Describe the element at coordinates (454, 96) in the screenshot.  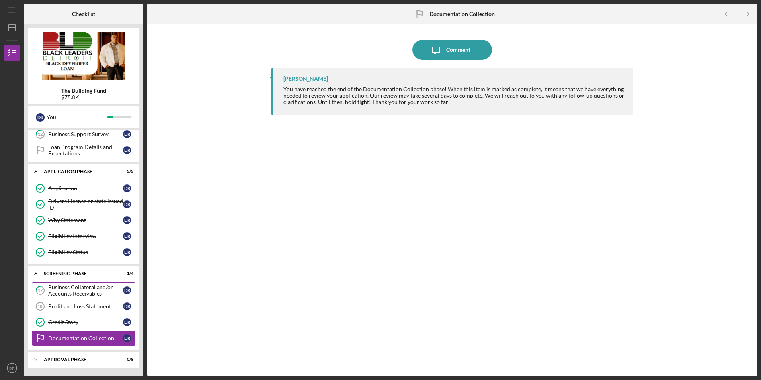
I see `div: You have reached the end of the Documentation Collection phase! When this item is marked as compl...` at that location.